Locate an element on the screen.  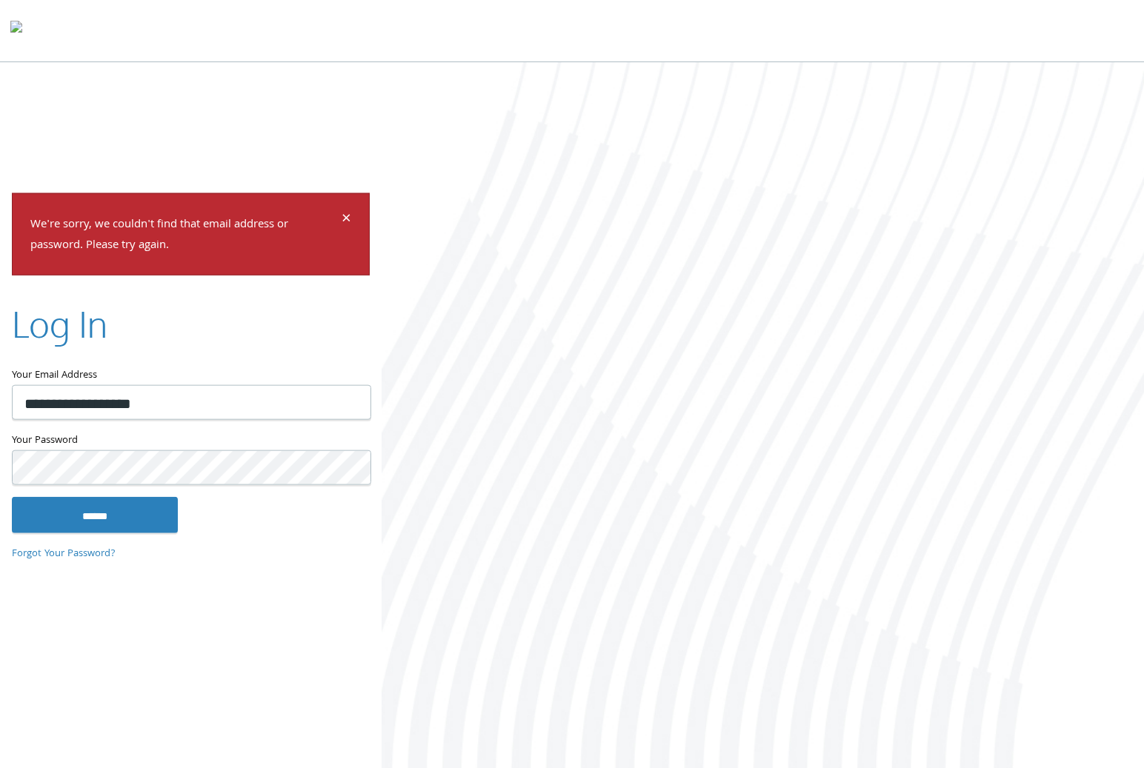
h2: Log In is located at coordinates (59, 324).